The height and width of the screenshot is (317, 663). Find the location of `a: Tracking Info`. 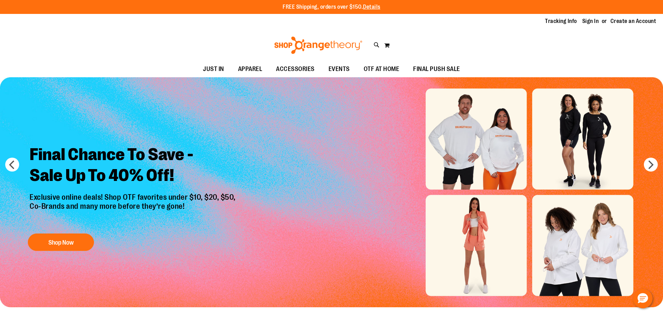

a: Tracking Info is located at coordinates (561, 21).